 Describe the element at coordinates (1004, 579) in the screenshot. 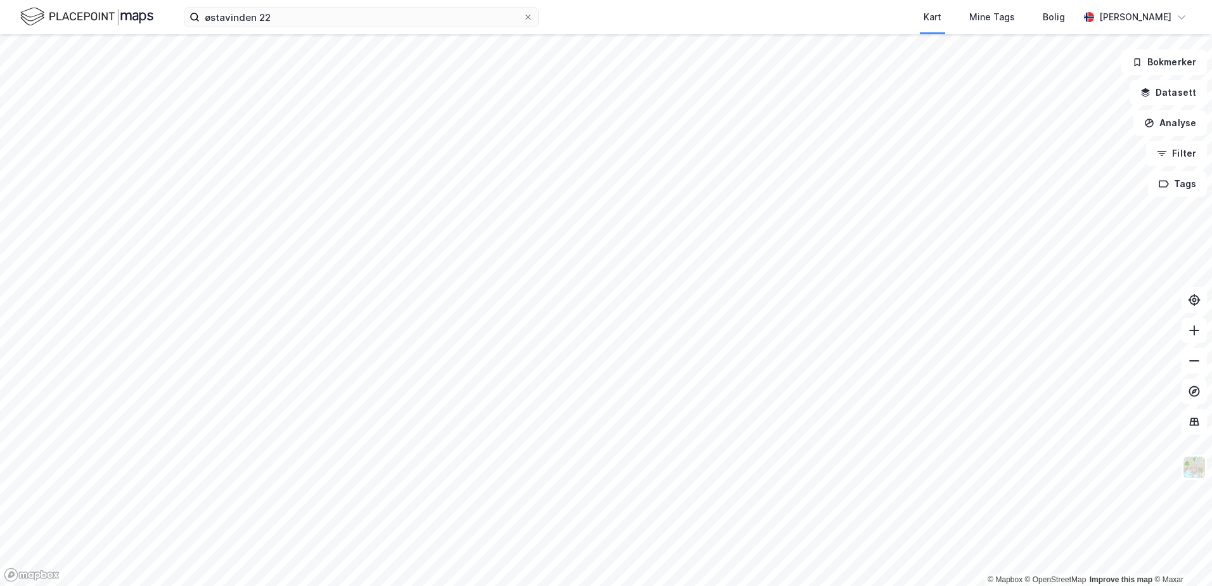

I see `a: Mapbox` at that location.